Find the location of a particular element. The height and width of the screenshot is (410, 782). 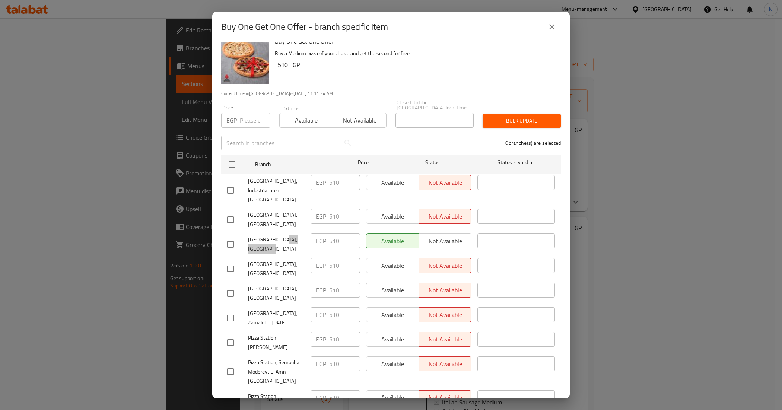

span: Status is valid till is located at coordinates (516, 162).